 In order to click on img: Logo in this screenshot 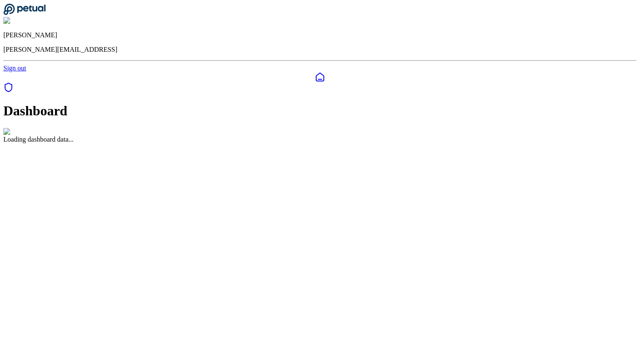, I will do `click(14, 132)`.